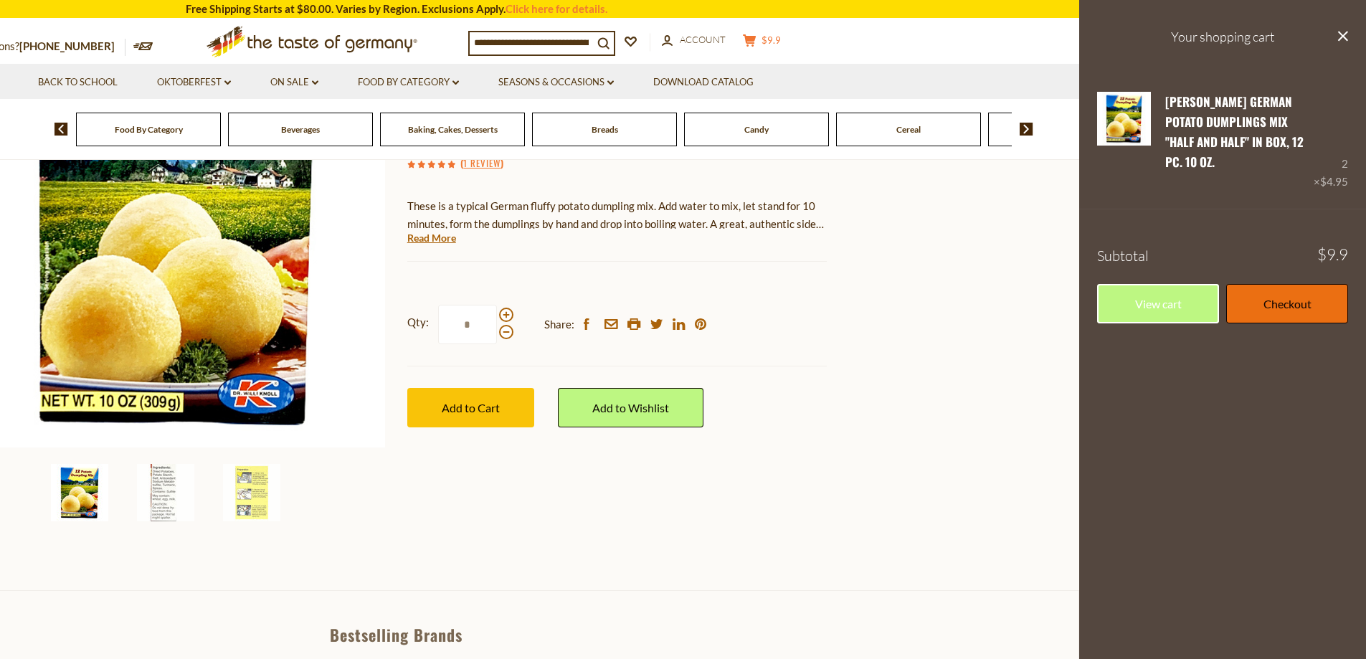 This screenshot has width=1366, height=659. What do you see at coordinates (1026, 129) in the screenshot?
I see `img: next arrow` at bounding box center [1026, 129].